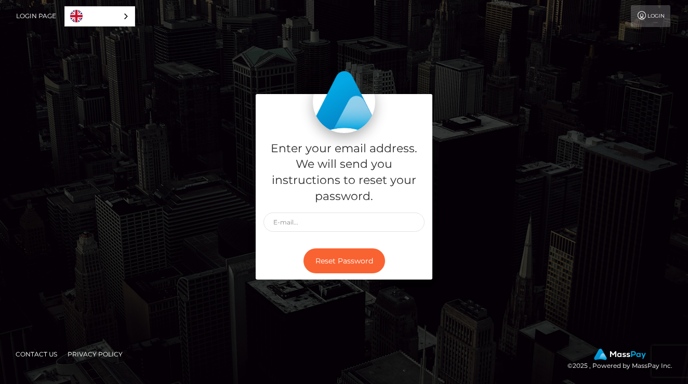 The width and height of the screenshot is (688, 384). What do you see at coordinates (36, 16) in the screenshot?
I see `a: Login Page` at bounding box center [36, 16].